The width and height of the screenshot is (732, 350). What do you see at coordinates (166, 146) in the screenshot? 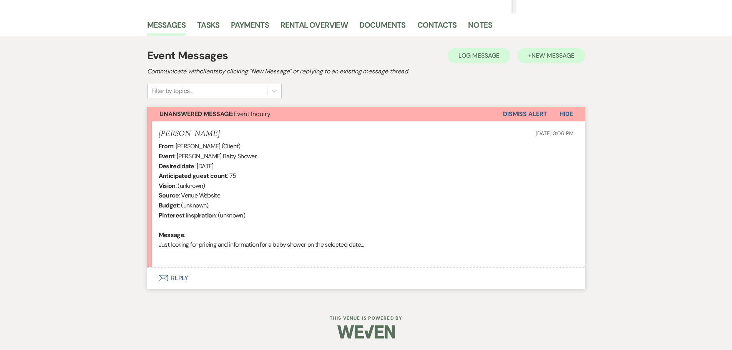
I see `b: From` at bounding box center [166, 146].